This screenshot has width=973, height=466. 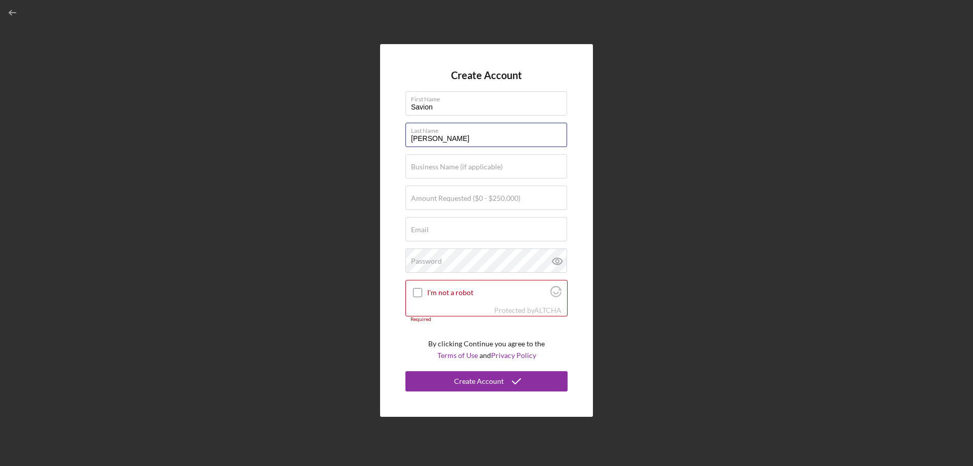 I want to click on p: By clicking Continue you agree to the and, so click(x=487, y=349).